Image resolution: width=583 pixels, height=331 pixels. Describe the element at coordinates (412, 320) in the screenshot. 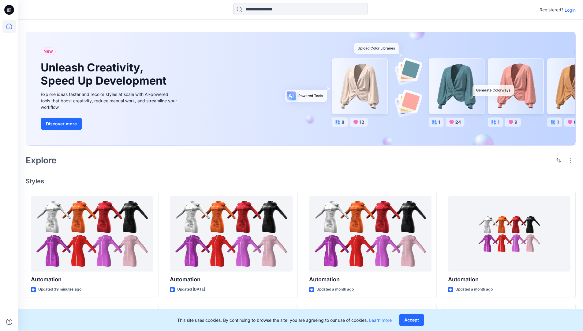

I see `button: Accept` at that location.